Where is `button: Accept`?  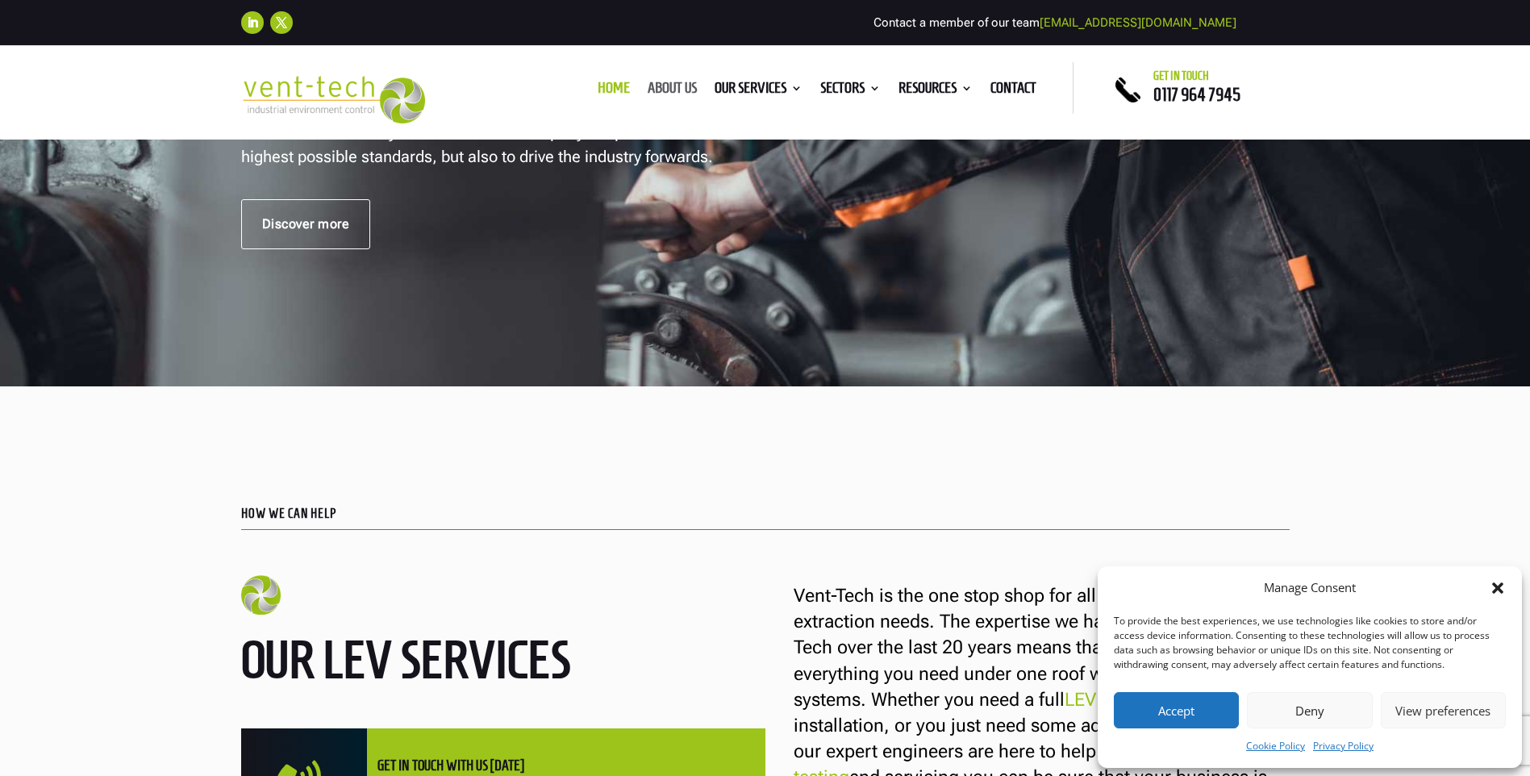 button: Accept is located at coordinates (1176, 710).